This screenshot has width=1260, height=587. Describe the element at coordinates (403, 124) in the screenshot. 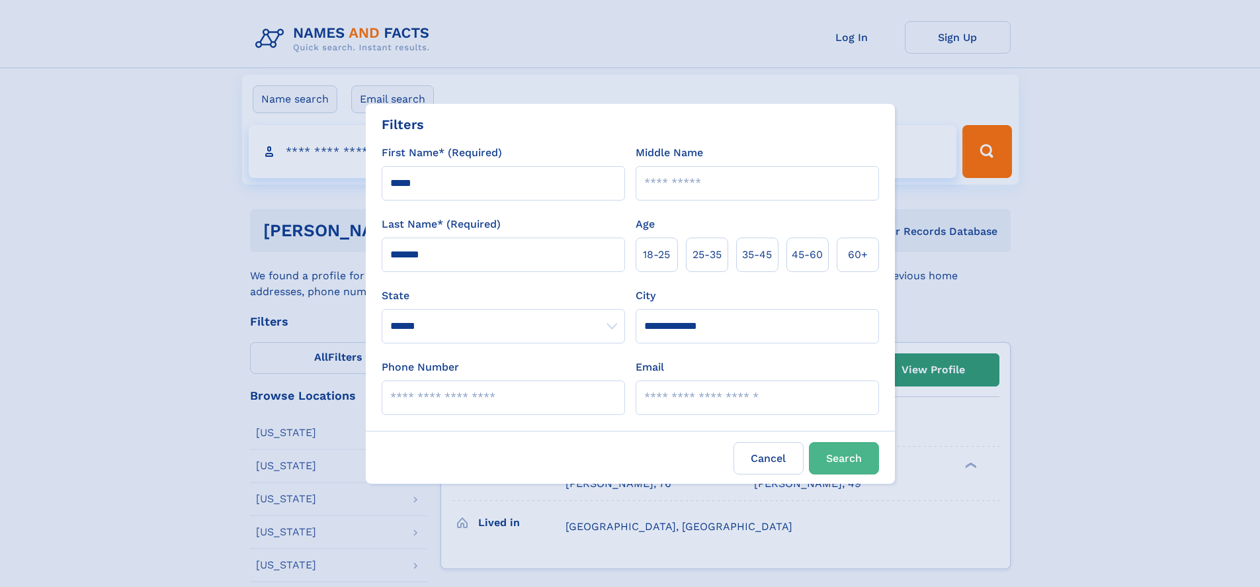

I see `div: Filters` at that location.